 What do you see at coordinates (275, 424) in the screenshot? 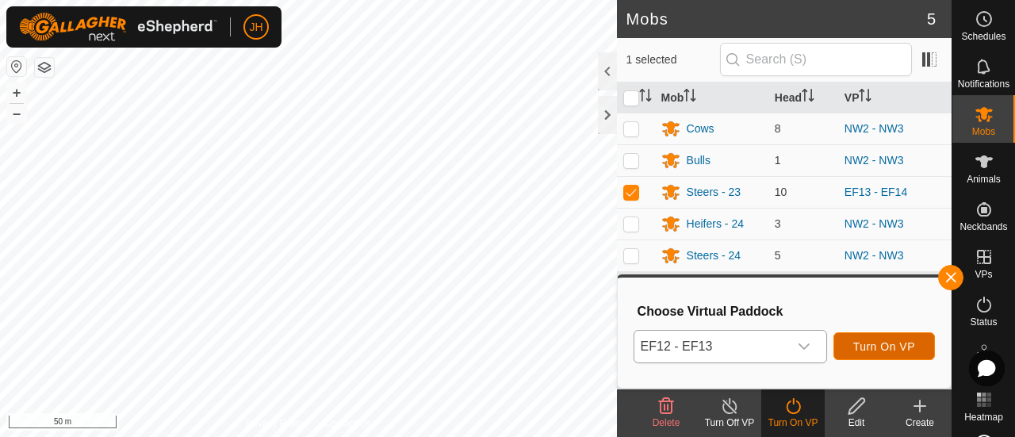
I see `a: Privacy Policy` at bounding box center [275, 424].